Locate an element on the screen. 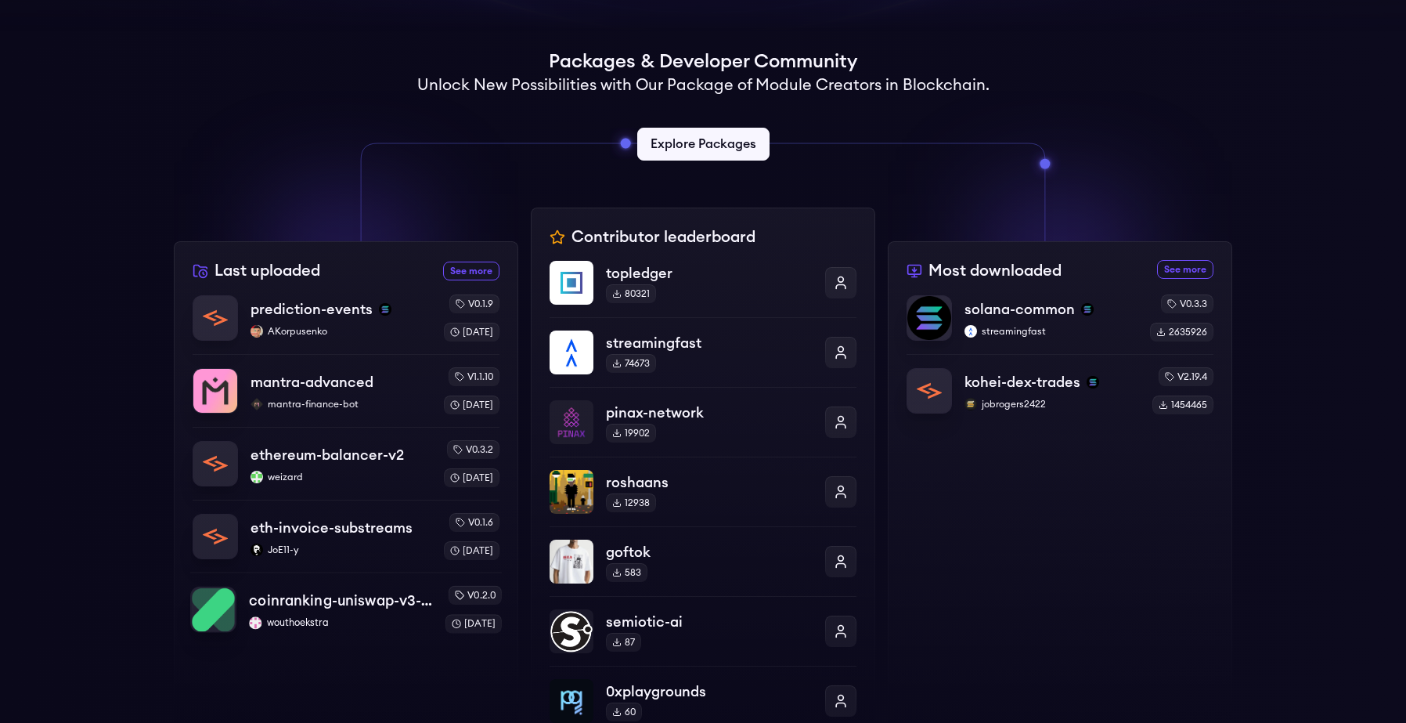 This screenshot has width=1406, height=723. p: ethereum-balancer-v2 is located at coordinates (327, 455).